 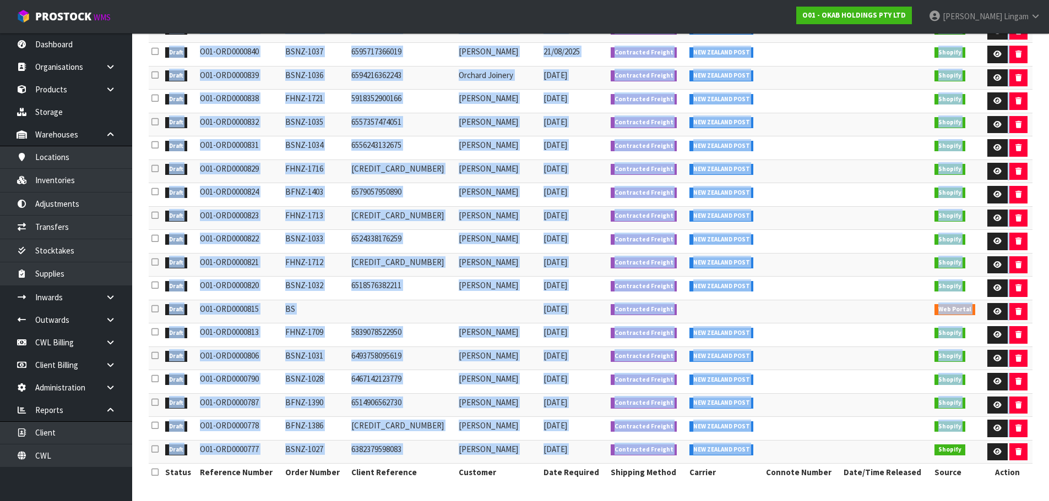 What do you see at coordinates (574, 473) in the screenshot?
I see `th: Date Required` at bounding box center [574, 473].